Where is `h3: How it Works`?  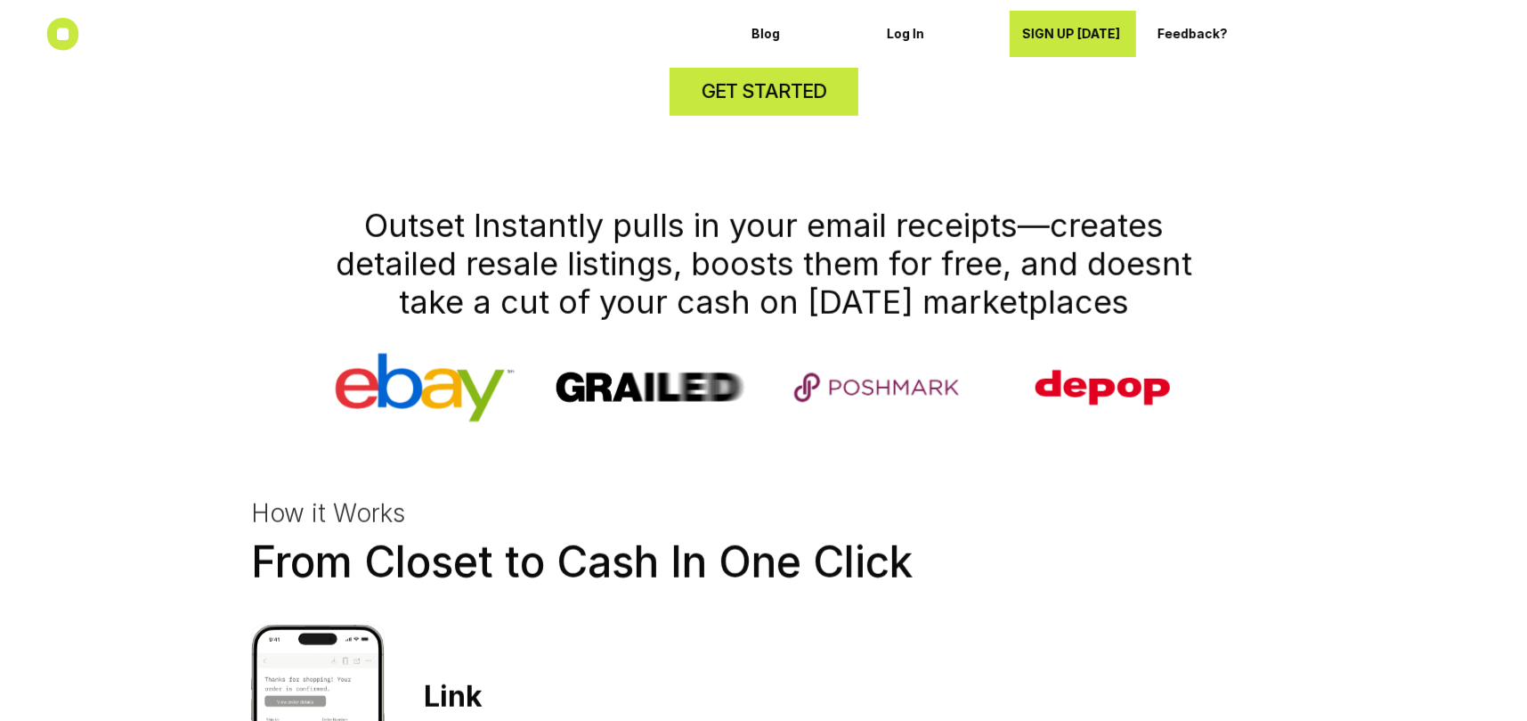 h3: How it Works is located at coordinates (696, 514).